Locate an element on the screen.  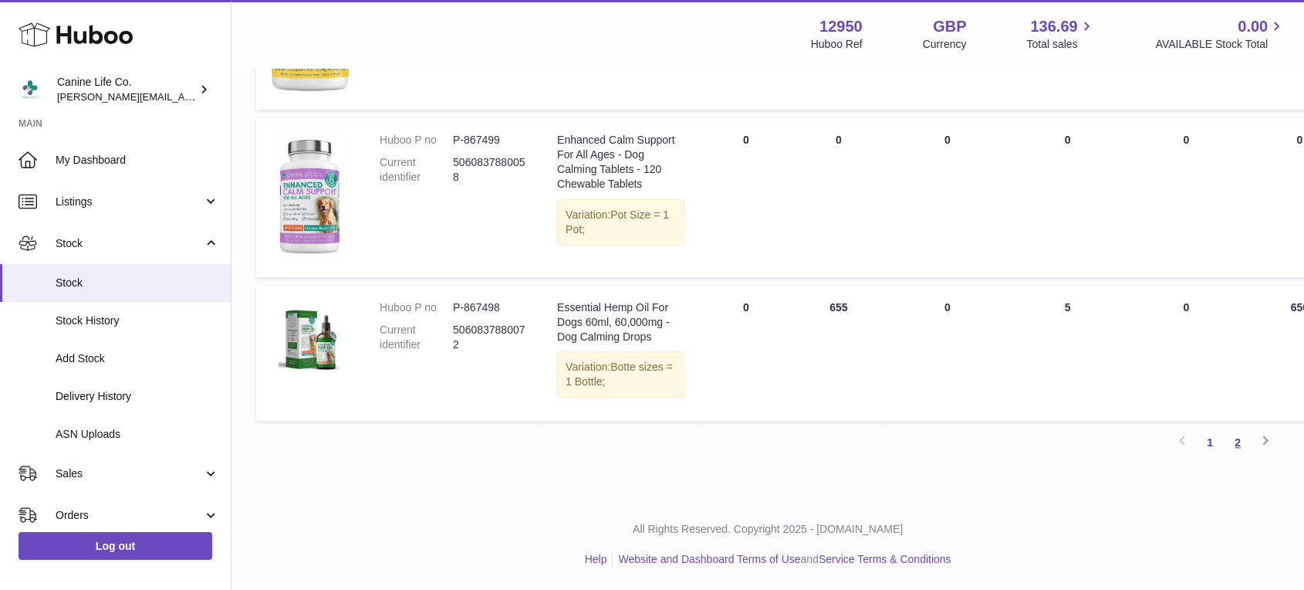
a: Website and Dashboard Terms of Use is located at coordinates (709, 559).